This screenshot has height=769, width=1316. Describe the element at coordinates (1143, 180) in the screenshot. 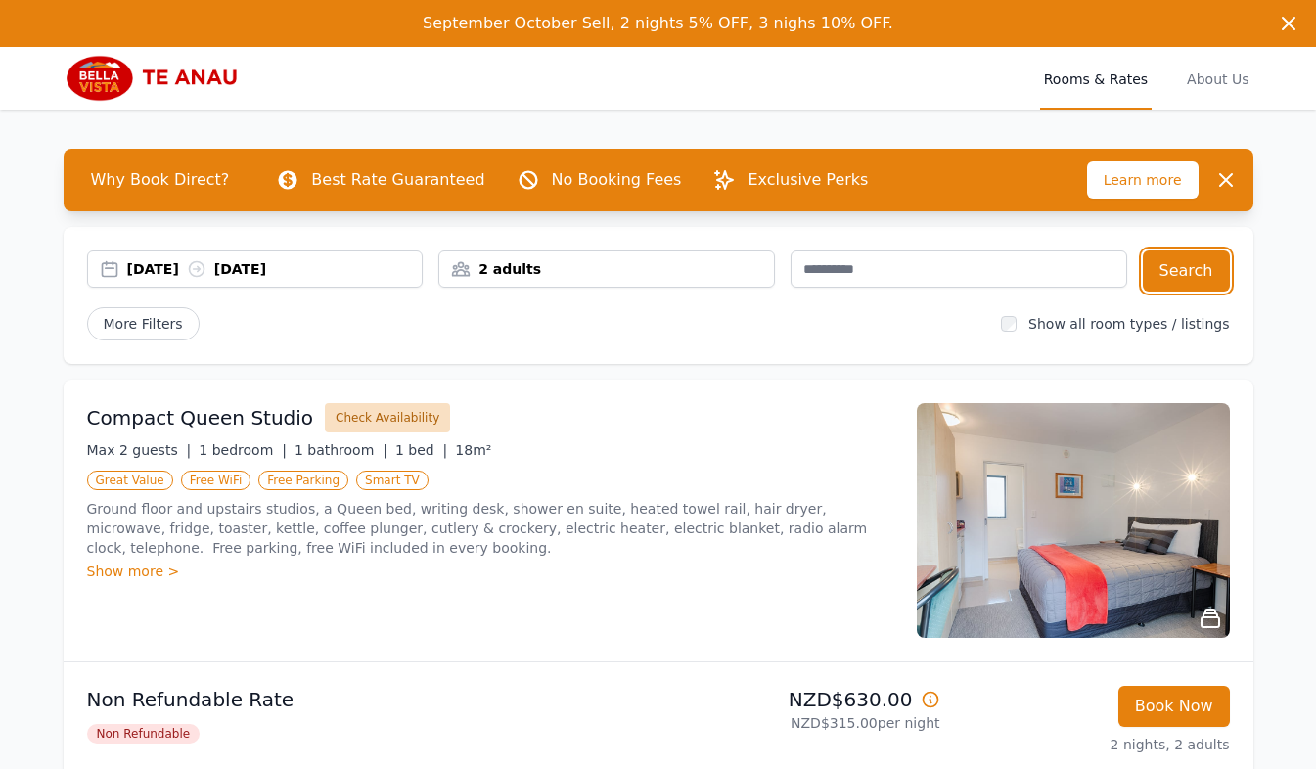

I see `span: Learn more` at that location.